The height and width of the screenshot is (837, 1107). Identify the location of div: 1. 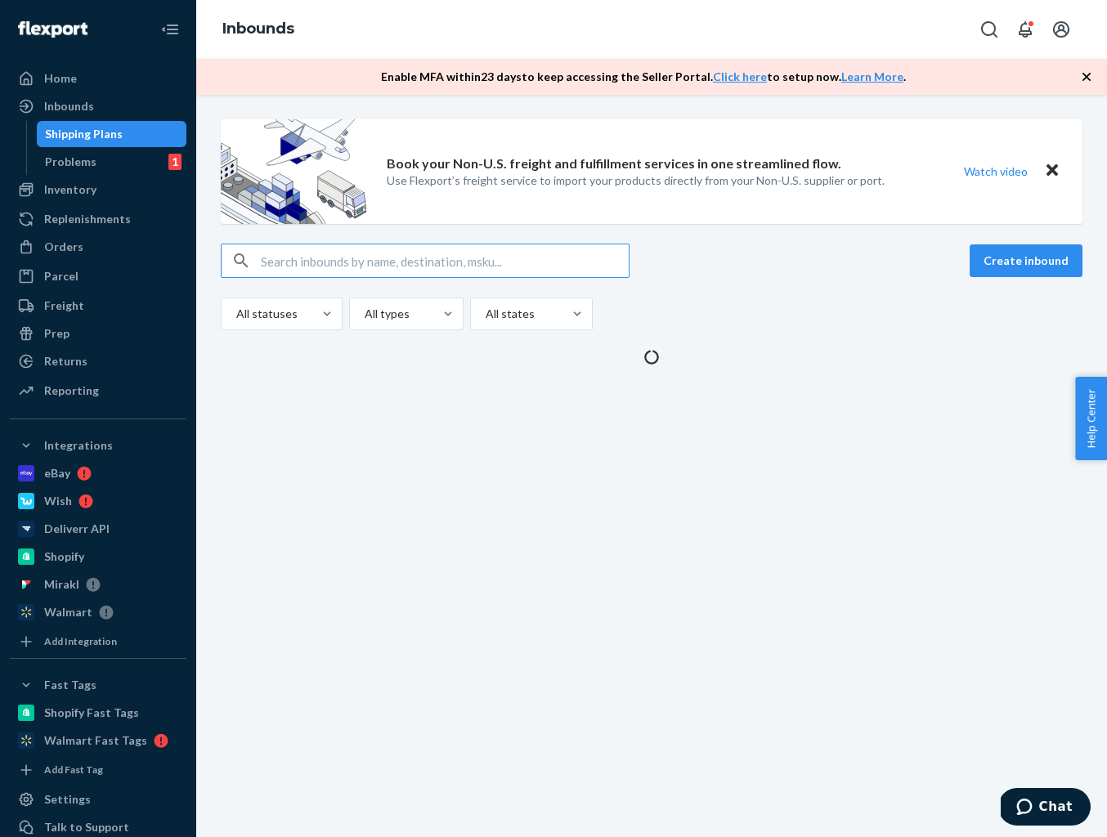
(175, 162).